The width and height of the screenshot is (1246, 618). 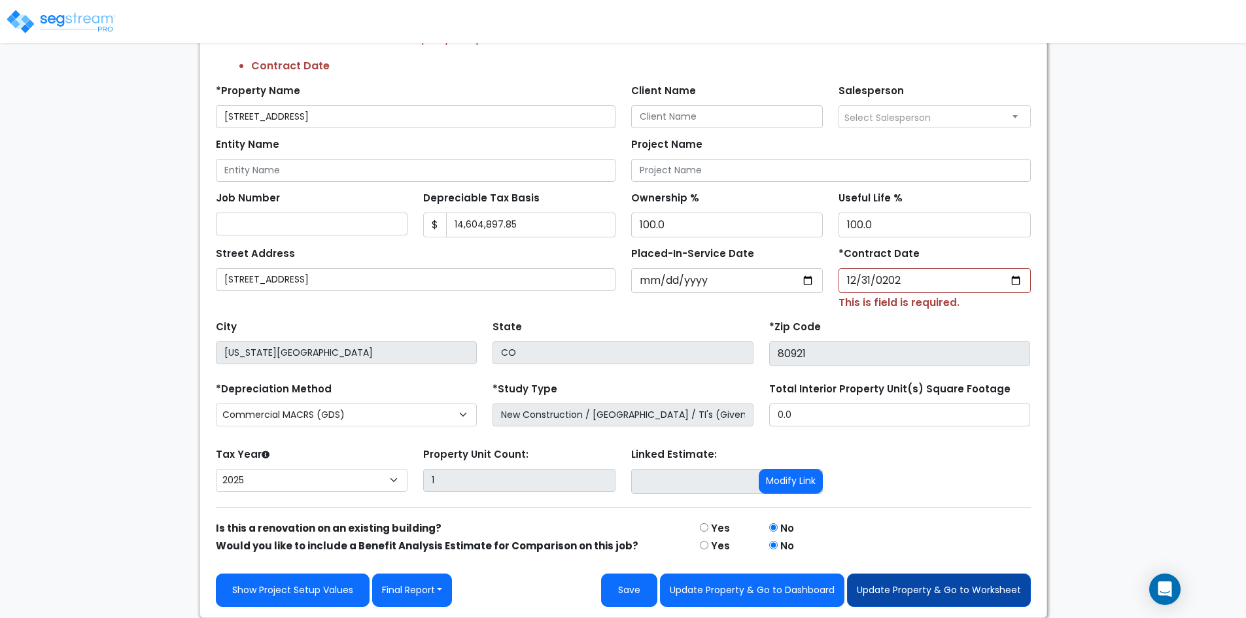 I want to click on input: total square foot, so click(x=899, y=415).